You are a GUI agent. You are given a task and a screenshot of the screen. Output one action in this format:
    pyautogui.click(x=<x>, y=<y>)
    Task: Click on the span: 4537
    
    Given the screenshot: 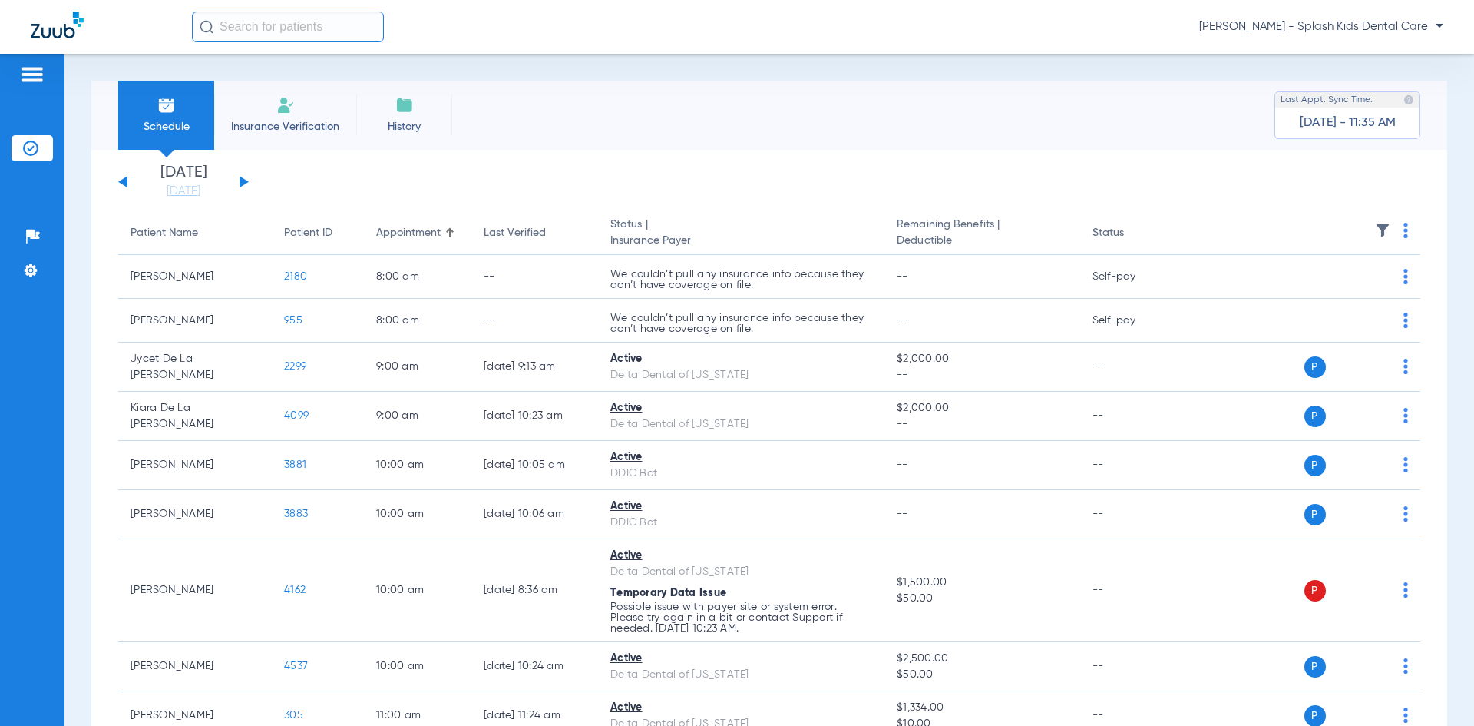 What is the action you would take?
    pyautogui.click(x=296, y=666)
    